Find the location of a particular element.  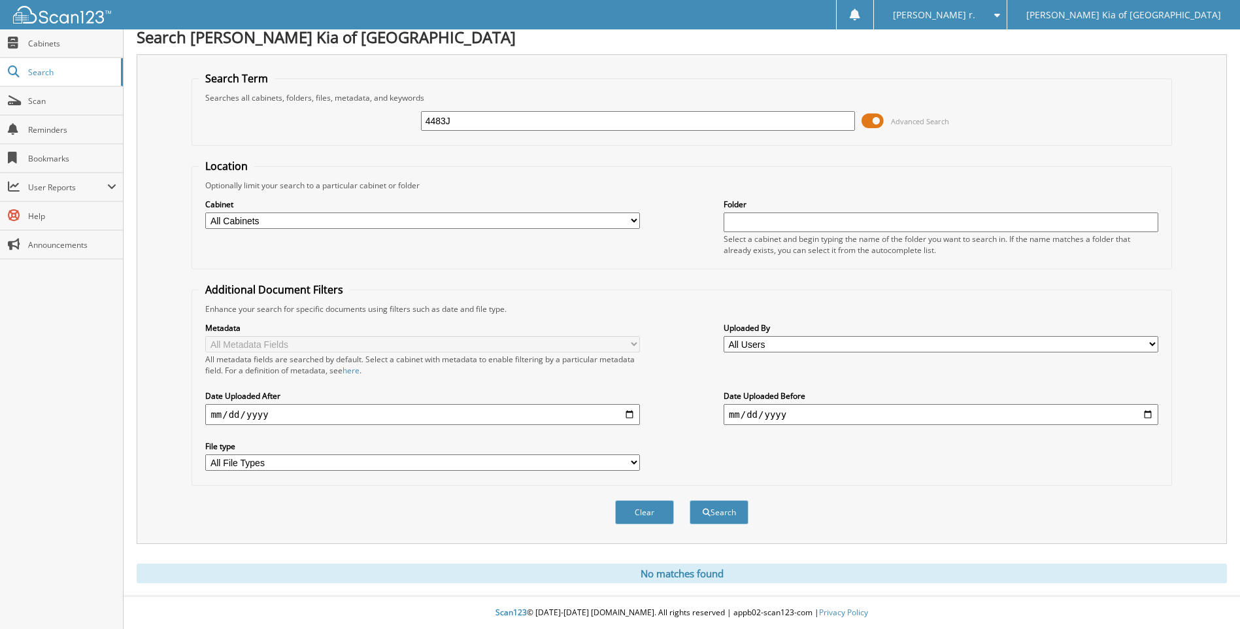

span: User Reports is located at coordinates (67, 187).